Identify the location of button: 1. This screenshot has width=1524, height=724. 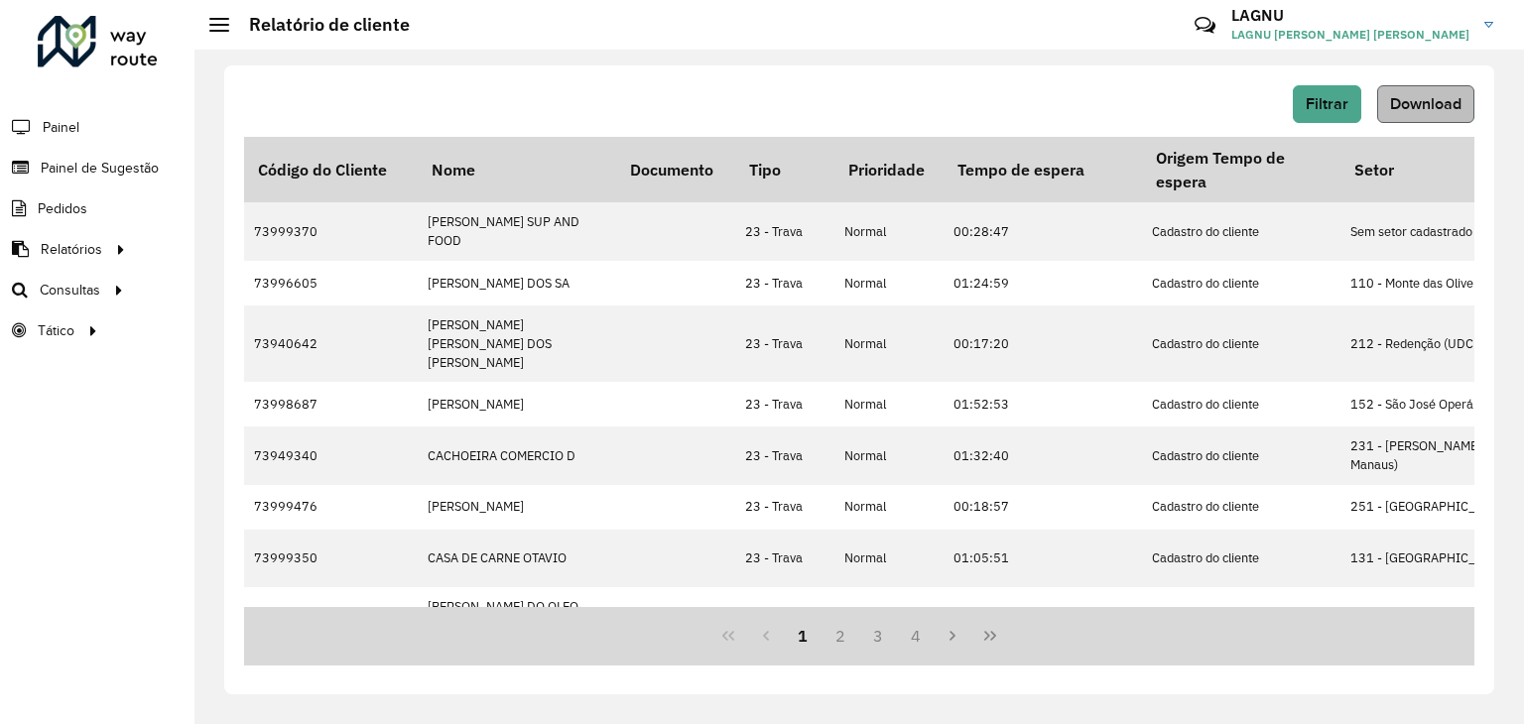
(804, 636).